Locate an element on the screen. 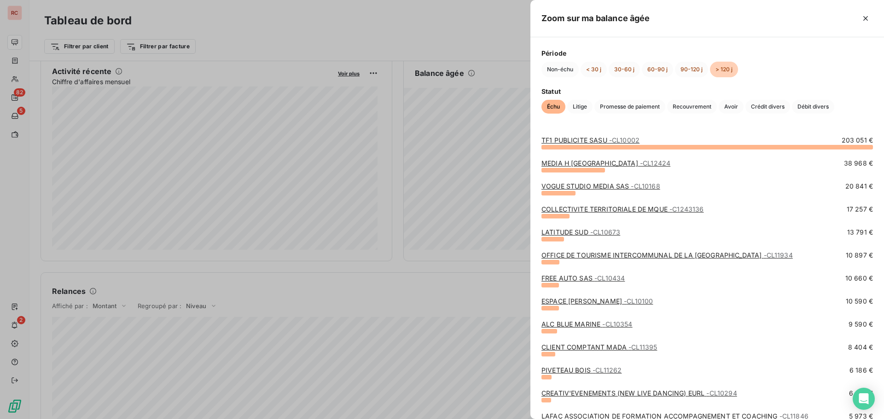 This screenshot has height=419, width=884. span: - CL10002 is located at coordinates (624, 140).